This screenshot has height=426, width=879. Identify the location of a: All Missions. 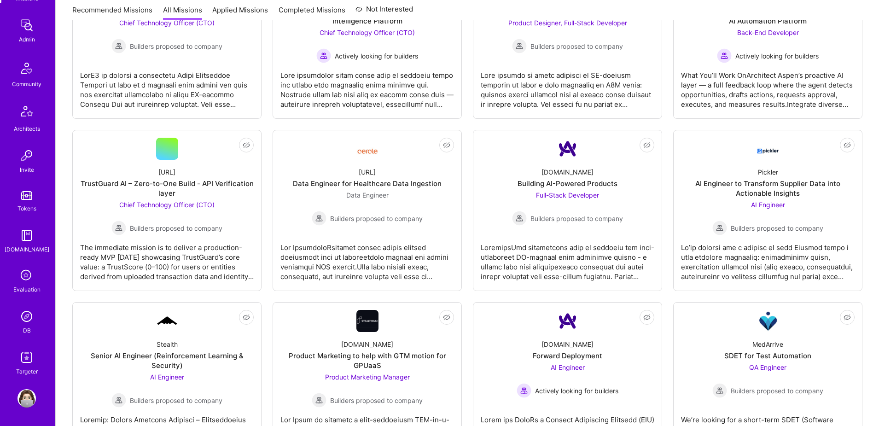
(182, 12).